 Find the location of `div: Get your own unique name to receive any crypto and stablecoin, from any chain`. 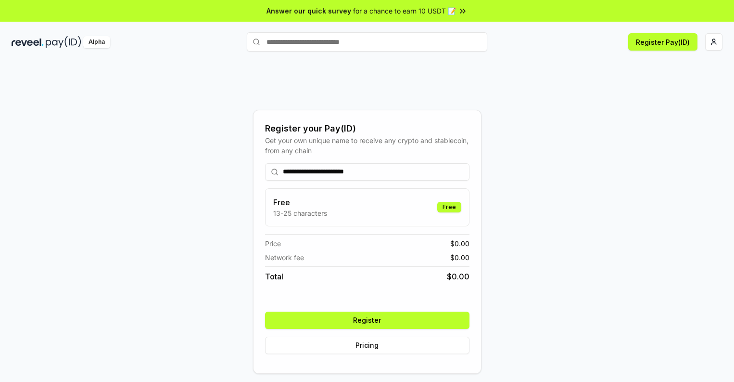

div: Get your own unique name to receive any crypto and stablecoin, from any chain is located at coordinates (367, 145).